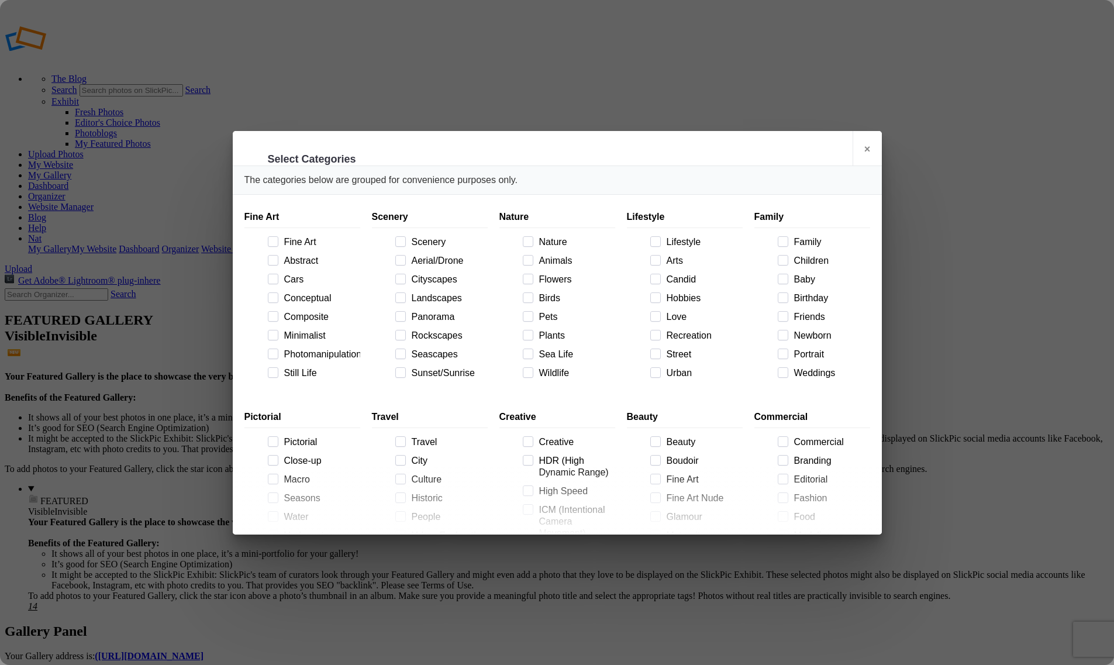 Image resolution: width=1114 pixels, height=665 pixels. What do you see at coordinates (320, 442) in the screenshot?
I see `span: Pictorial` at bounding box center [320, 442].